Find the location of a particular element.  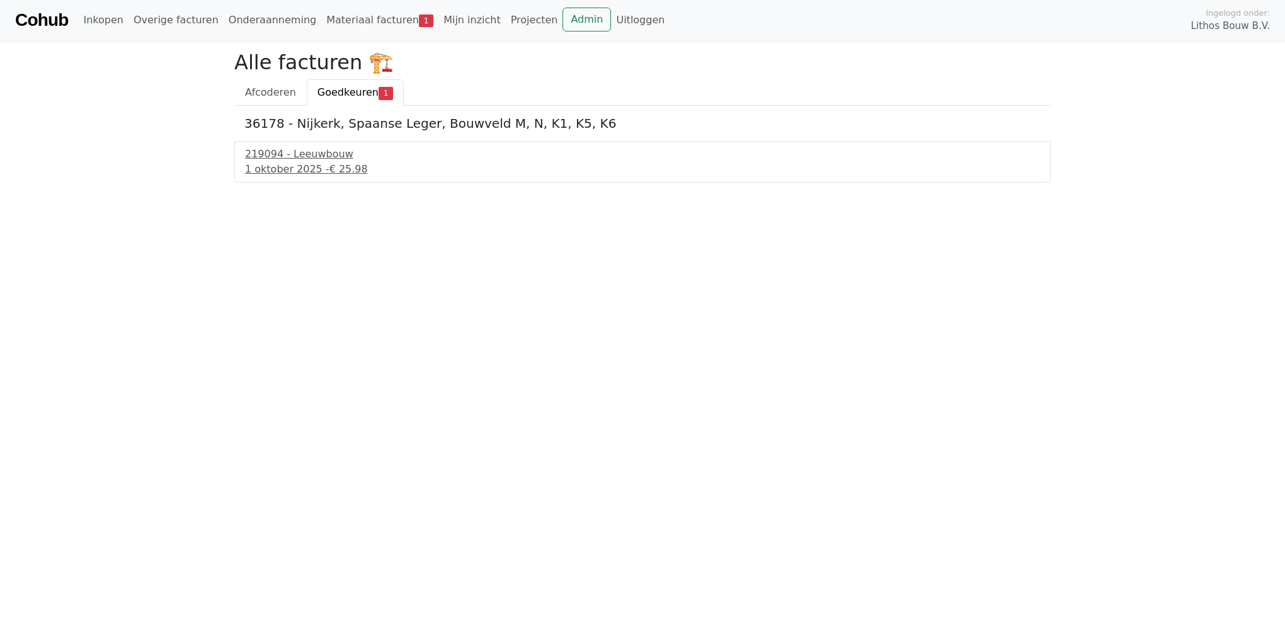

h5: 36178 - Nijkerk, Spaanse Leger, Bouwveld M, N, K1, K5, K6 is located at coordinates (642, 123).